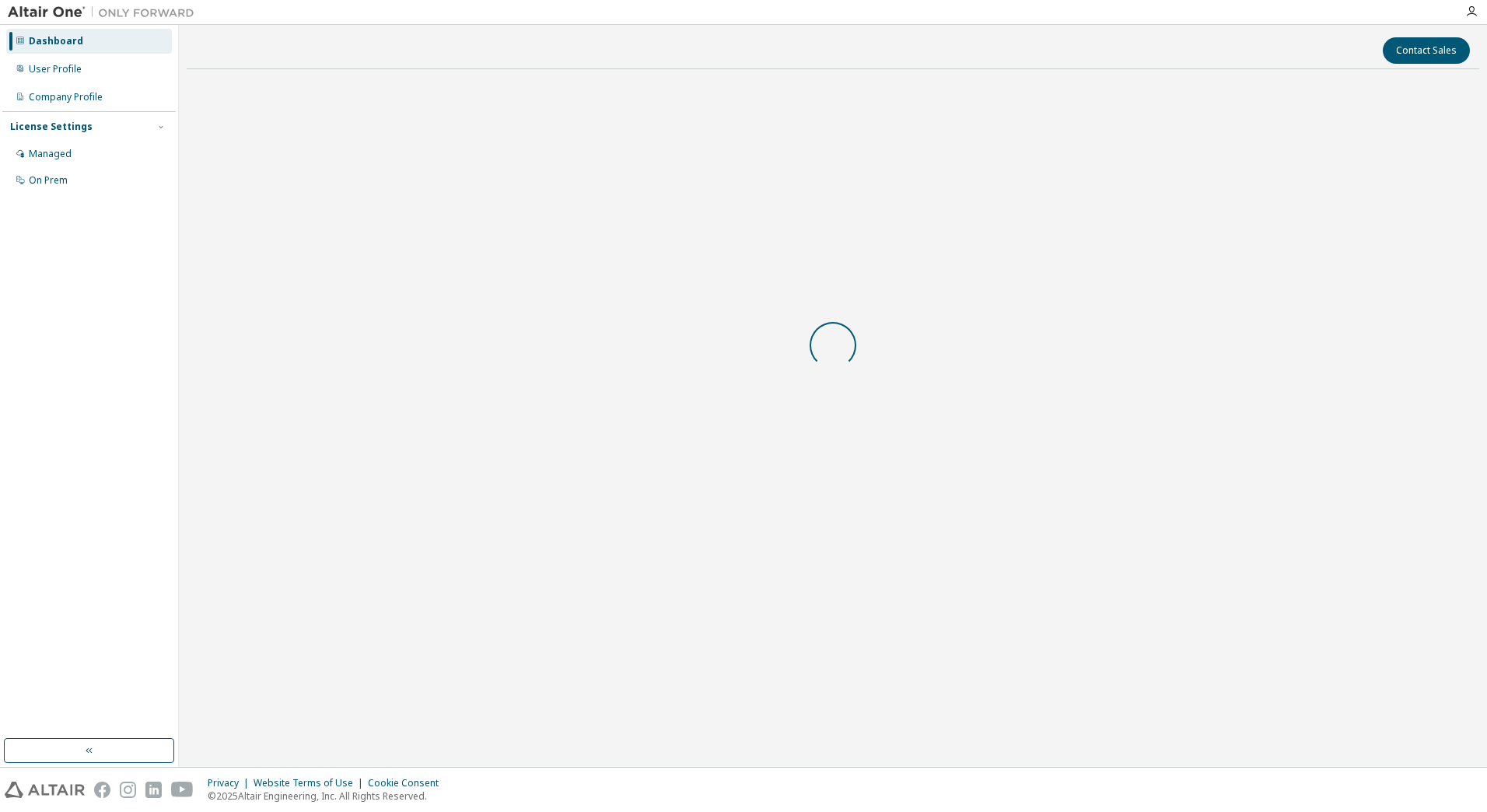 Image resolution: width=1487 pixels, height=812 pixels. Describe the element at coordinates (154, 789) in the screenshot. I see `img: linkedin.svg` at that location.